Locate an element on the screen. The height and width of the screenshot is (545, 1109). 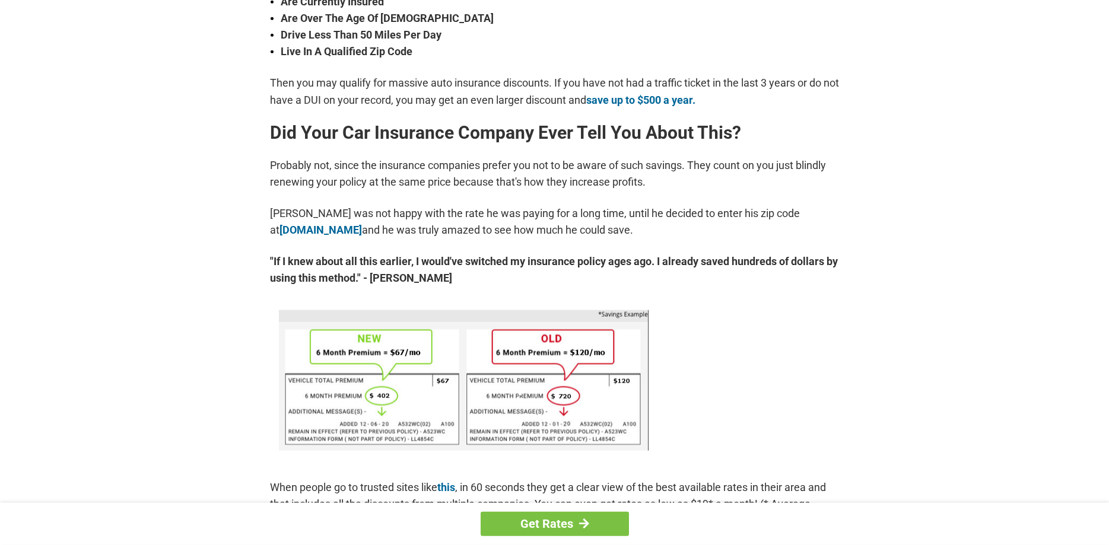
p: Probably not, since the insurance companies prefer you not to be aware of such savings. They coun... is located at coordinates (555, 174).